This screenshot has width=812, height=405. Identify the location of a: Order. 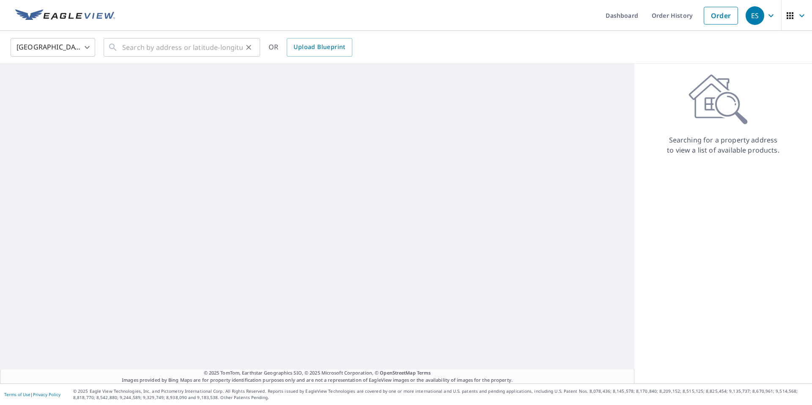
(720, 16).